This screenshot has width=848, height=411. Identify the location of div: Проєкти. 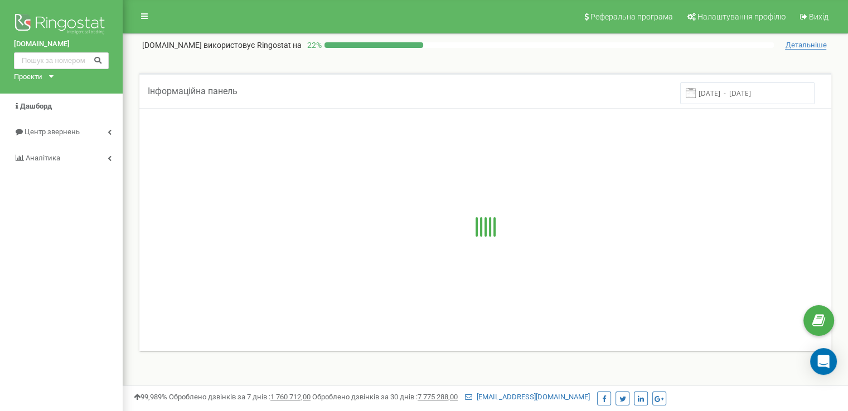
(28, 77).